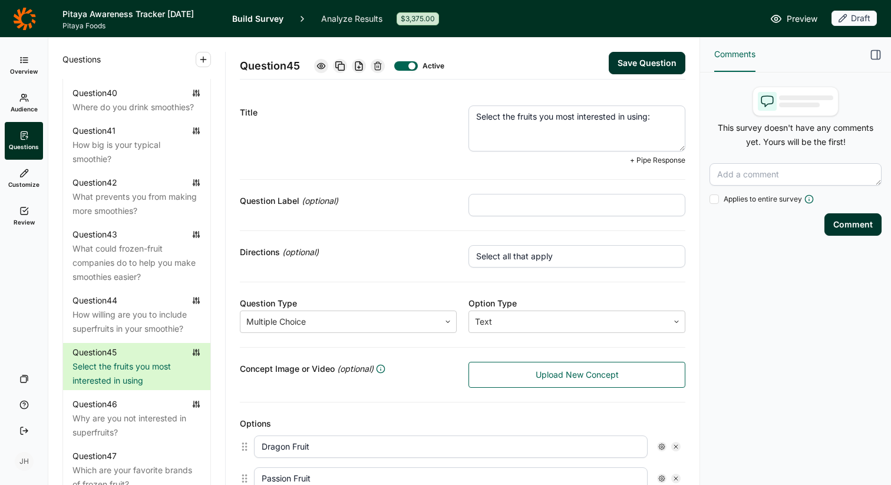 The image size is (891, 485). I want to click on span: Applies to entire survey, so click(763, 199).